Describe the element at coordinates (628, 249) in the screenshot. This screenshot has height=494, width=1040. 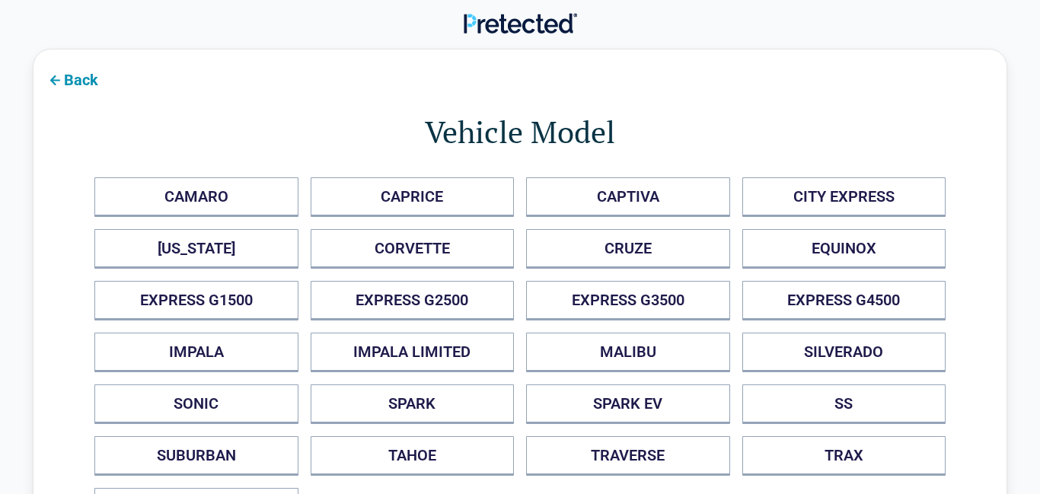
I see `button: CRUZE` at that location.